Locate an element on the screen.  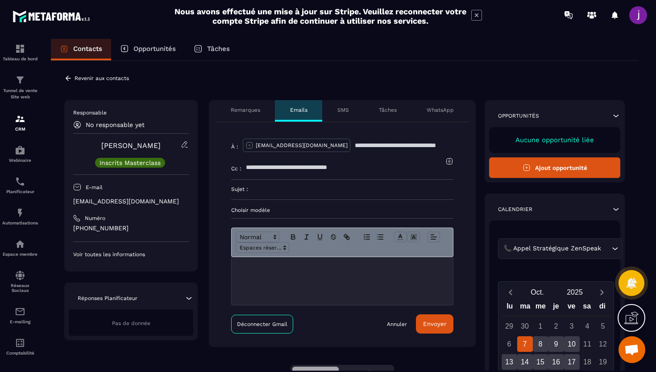
img: scheduler is located at coordinates (20, 181).